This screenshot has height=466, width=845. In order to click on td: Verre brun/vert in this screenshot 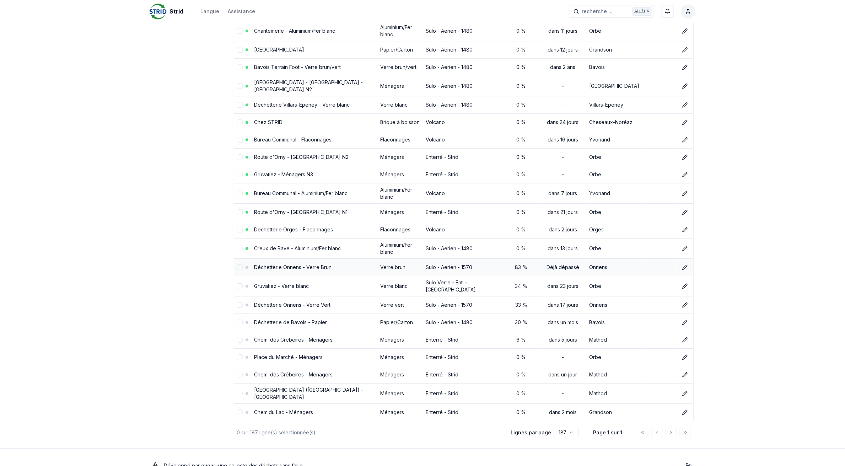, I will do `click(400, 67)`.